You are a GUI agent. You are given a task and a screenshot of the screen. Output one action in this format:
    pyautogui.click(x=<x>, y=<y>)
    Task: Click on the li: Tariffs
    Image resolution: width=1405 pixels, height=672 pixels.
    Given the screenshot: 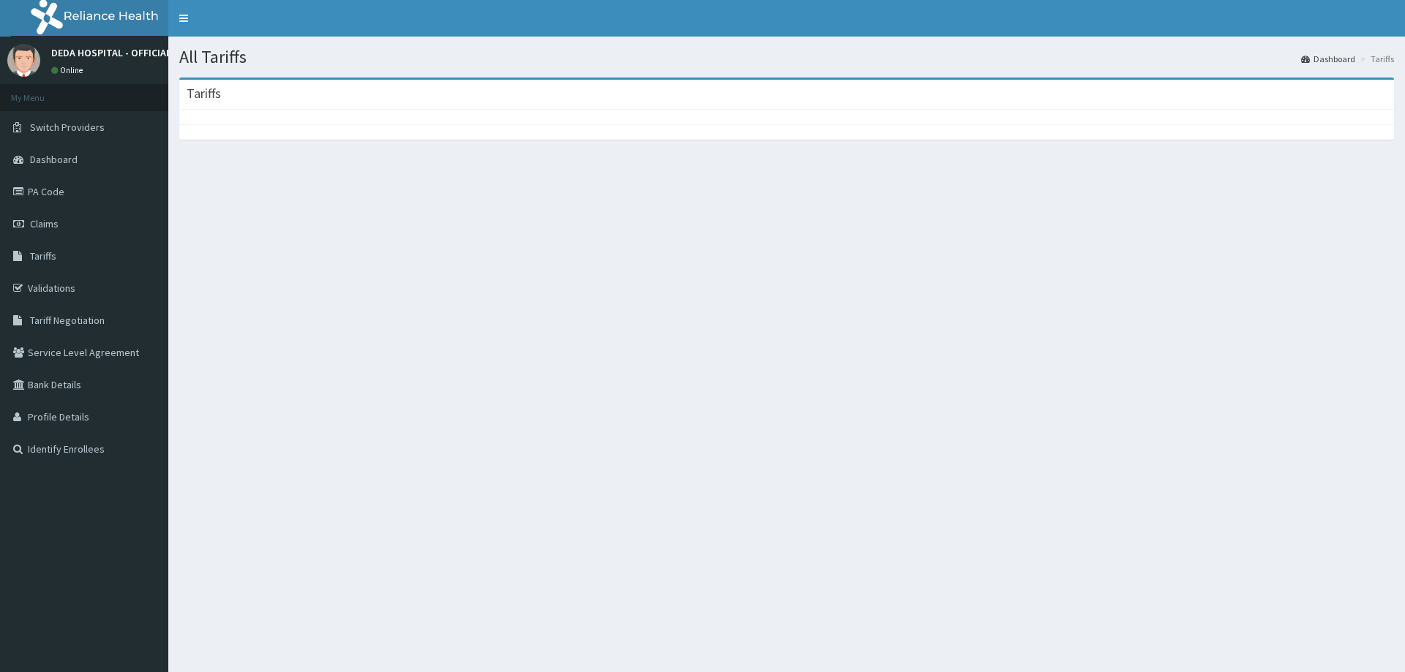 What is the action you would take?
    pyautogui.click(x=1375, y=59)
    